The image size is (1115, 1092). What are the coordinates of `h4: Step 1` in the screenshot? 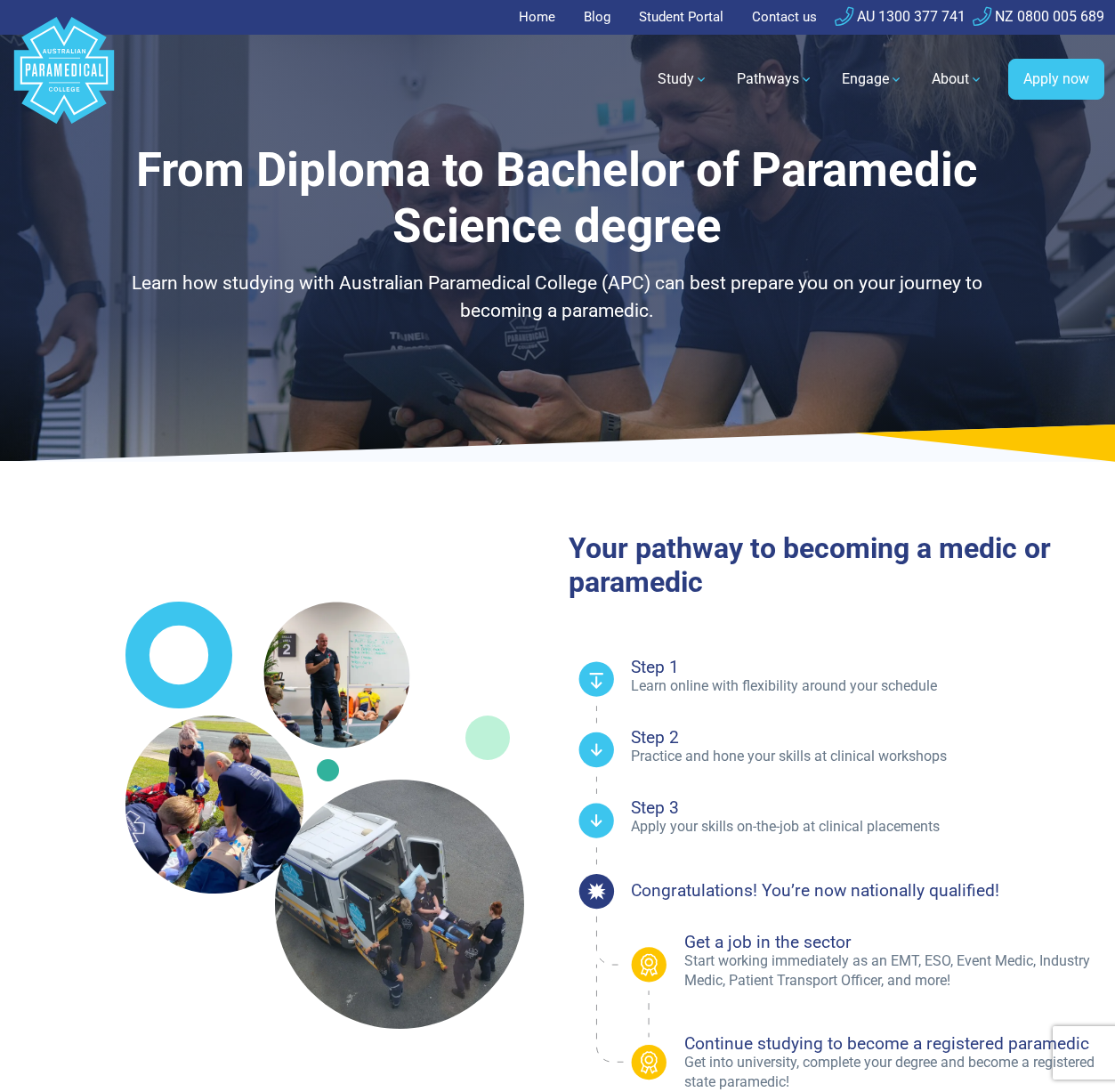 It's located at (868, 666).